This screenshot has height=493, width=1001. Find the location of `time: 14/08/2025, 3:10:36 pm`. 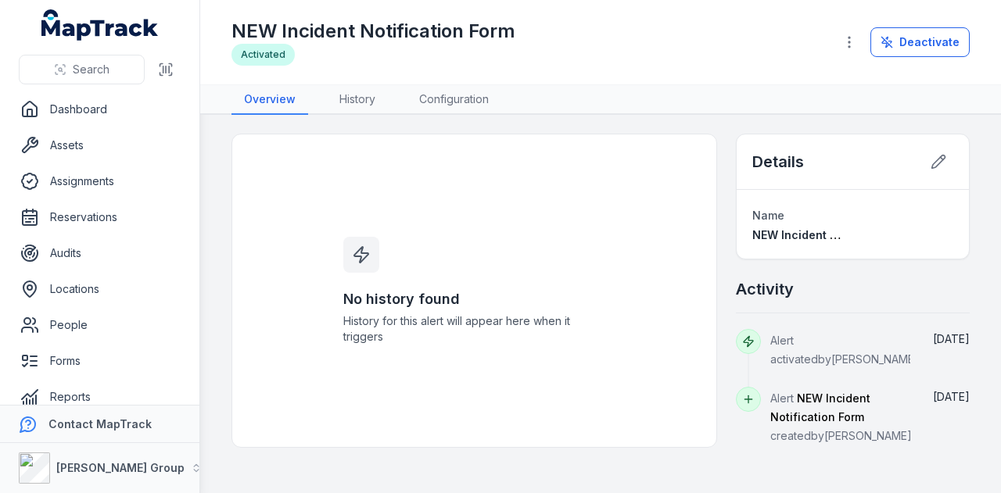

time: 14/08/2025, 3:10:36 pm is located at coordinates (951, 396).